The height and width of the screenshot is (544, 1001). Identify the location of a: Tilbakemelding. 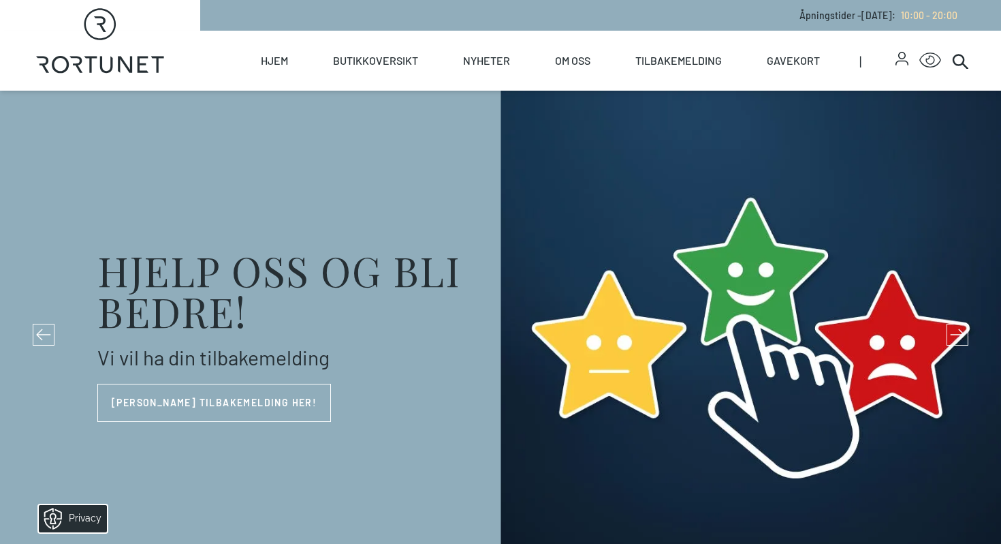
(679, 61).